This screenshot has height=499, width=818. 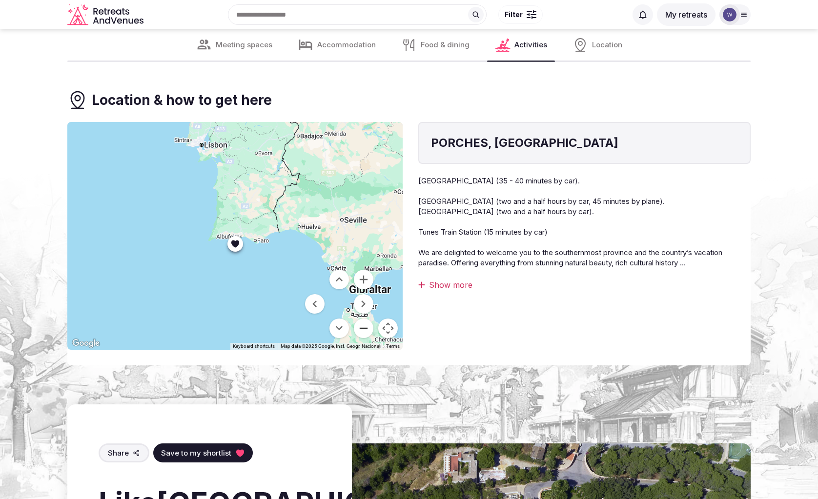 I want to click on span: Accommodation, so click(x=347, y=45).